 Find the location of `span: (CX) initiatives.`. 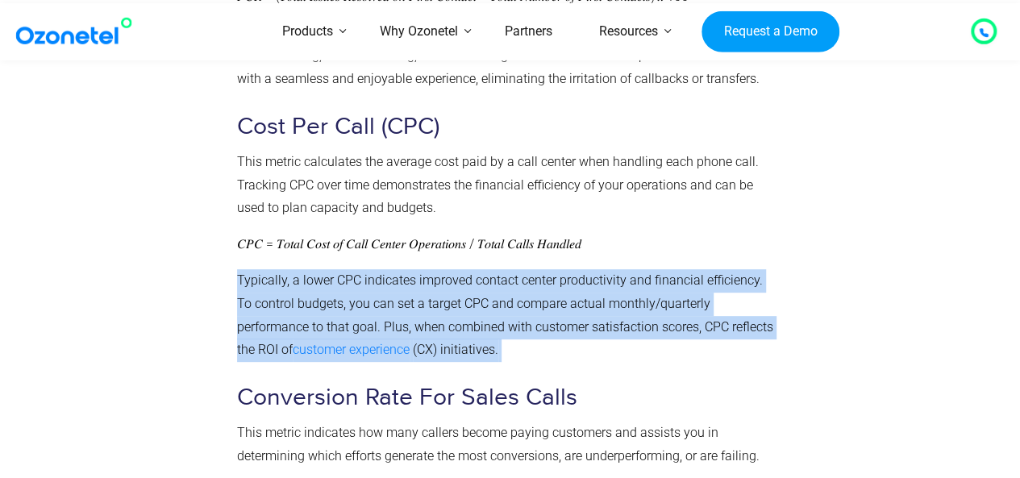

span: (CX) initiatives. is located at coordinates (456, 349).